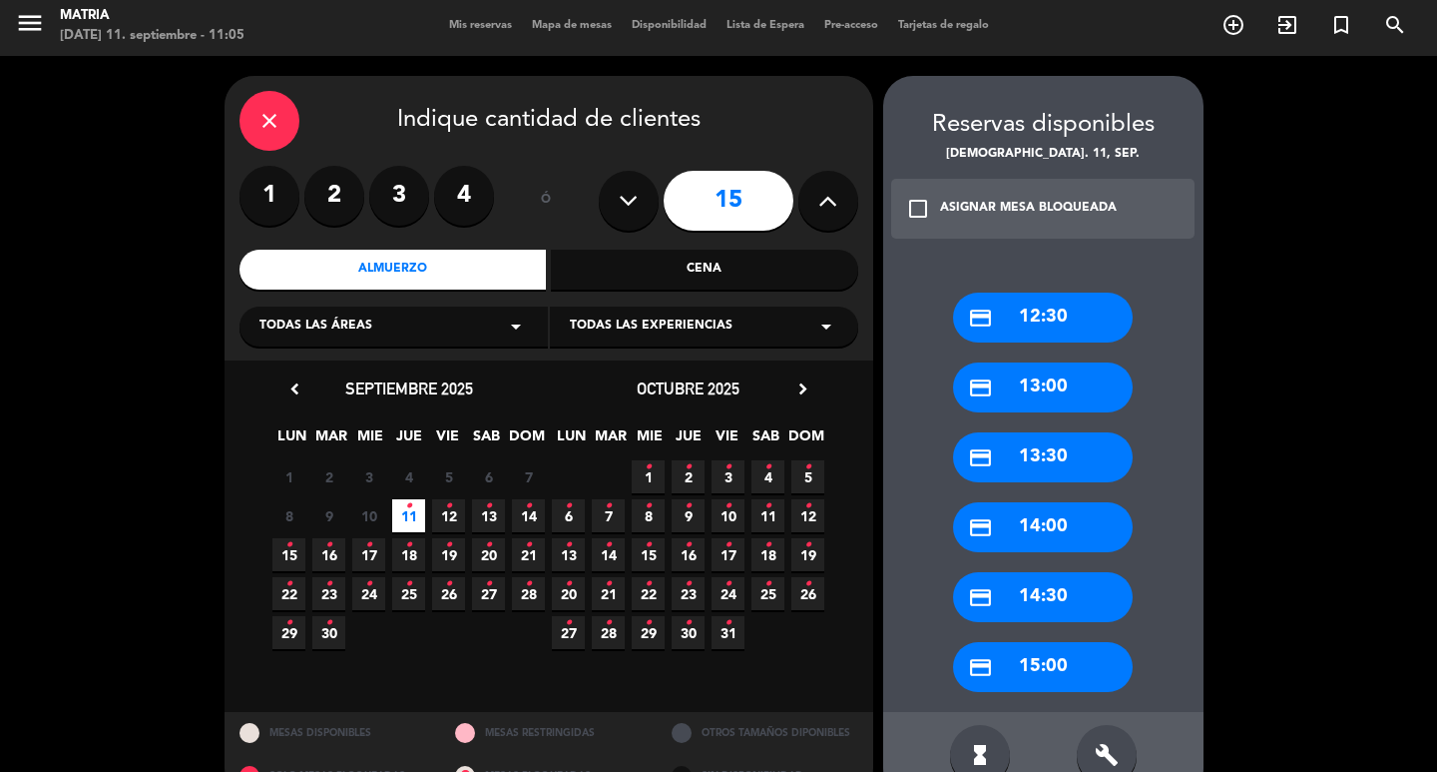  Describe the element at coordinates (368, 593) in the screenshot. I see `span: 24` at that location.